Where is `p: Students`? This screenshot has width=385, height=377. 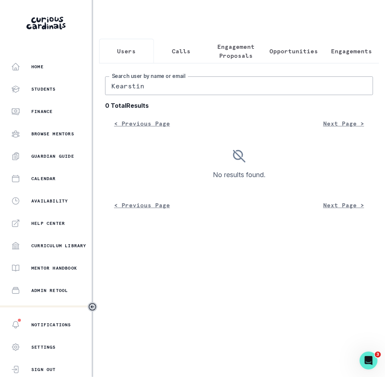
p: Students is located at coordinates (44, 89).